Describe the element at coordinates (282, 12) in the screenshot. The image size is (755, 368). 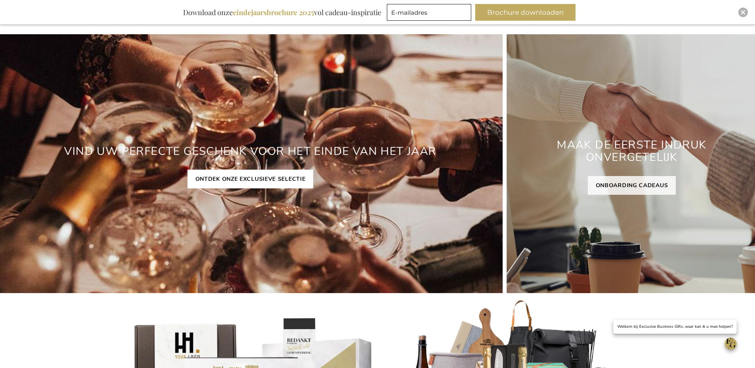
I see `div: Download onze vol cadeau-inspiratie` at that location.